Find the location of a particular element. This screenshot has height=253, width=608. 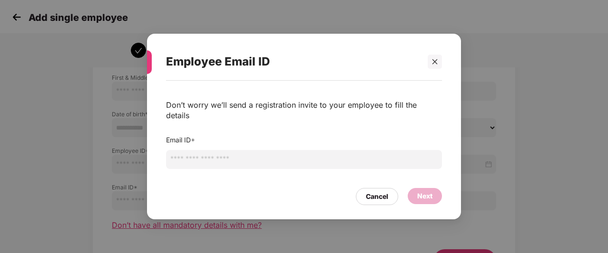

div: Employee Email ID is located at coordinates (292, 62).